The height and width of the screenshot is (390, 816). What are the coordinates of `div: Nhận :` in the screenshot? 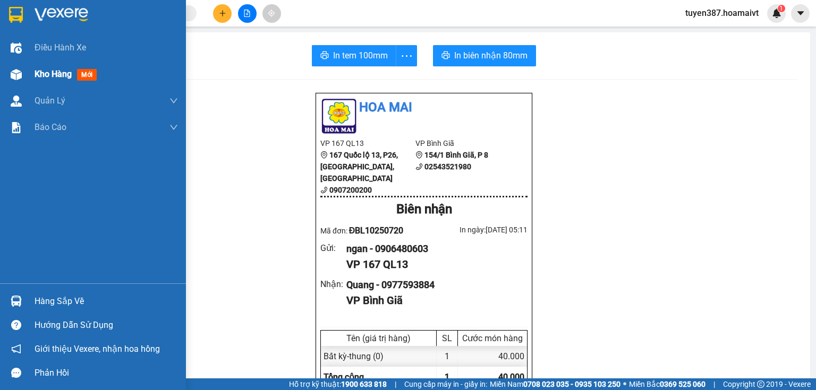 It's located at (333, 284).